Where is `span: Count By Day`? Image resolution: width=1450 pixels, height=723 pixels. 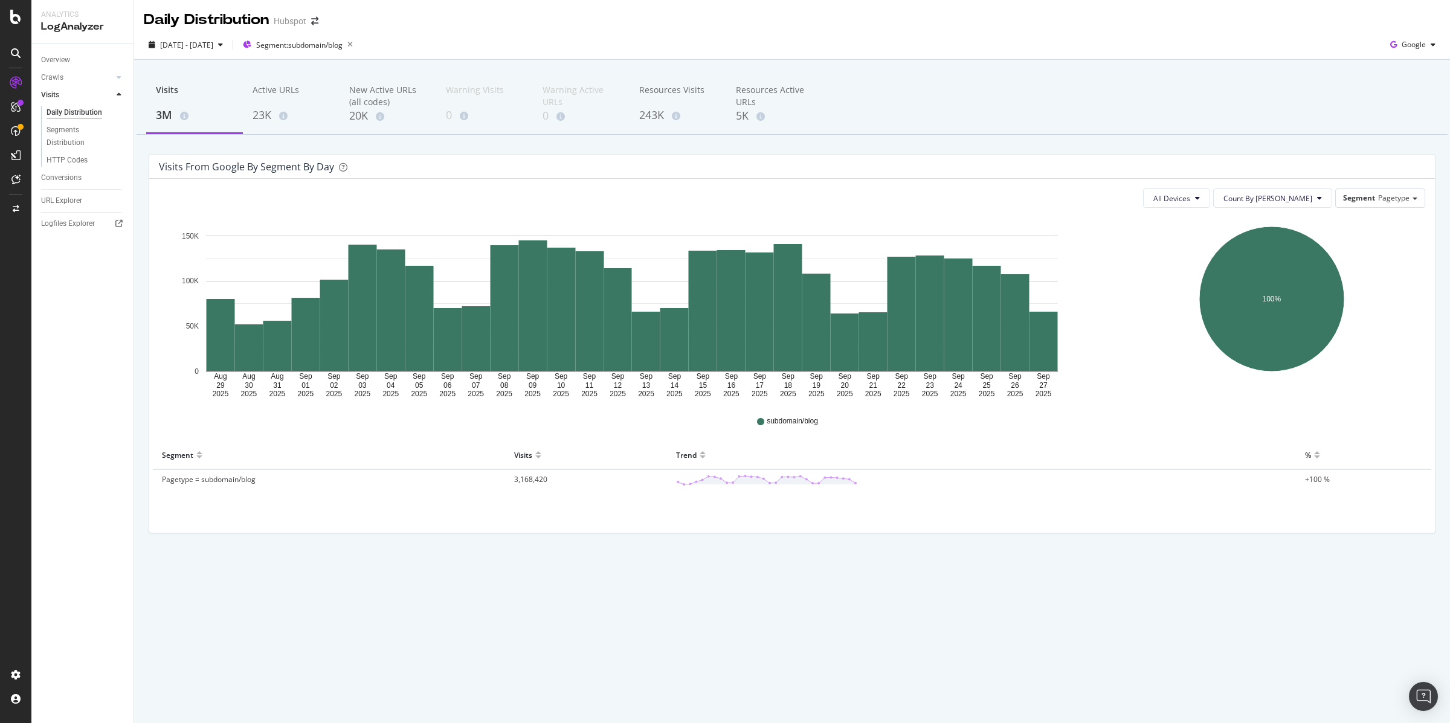 span: Count By Day is located at coordinates (1268, 198).